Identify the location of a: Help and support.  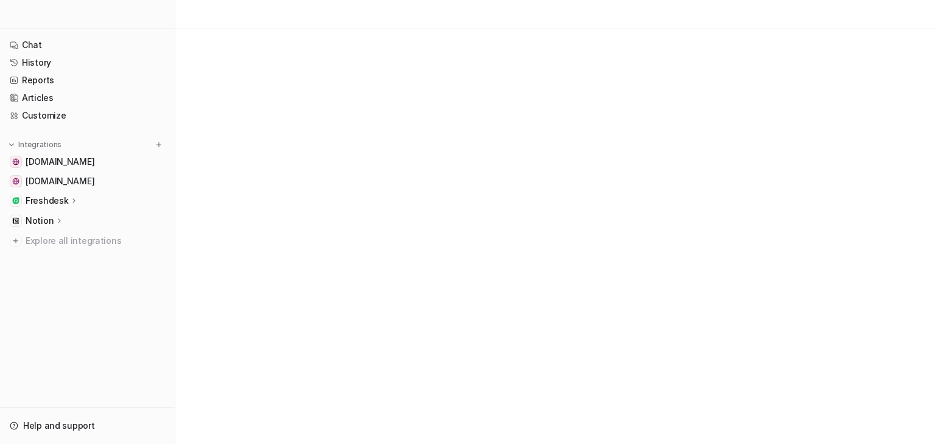
(87, 426).